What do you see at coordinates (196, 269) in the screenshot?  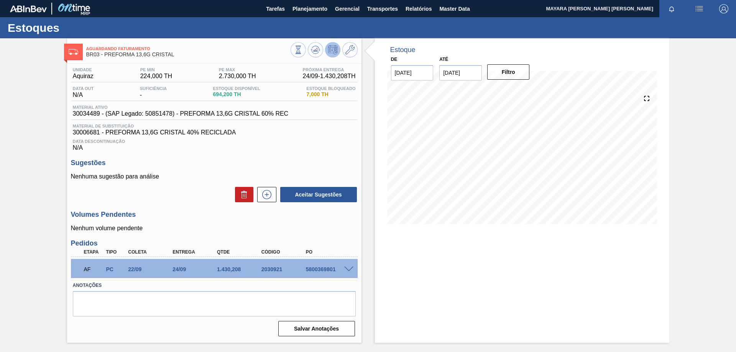 I see `div: 24/09/2025` at bounding box center [196, 269].